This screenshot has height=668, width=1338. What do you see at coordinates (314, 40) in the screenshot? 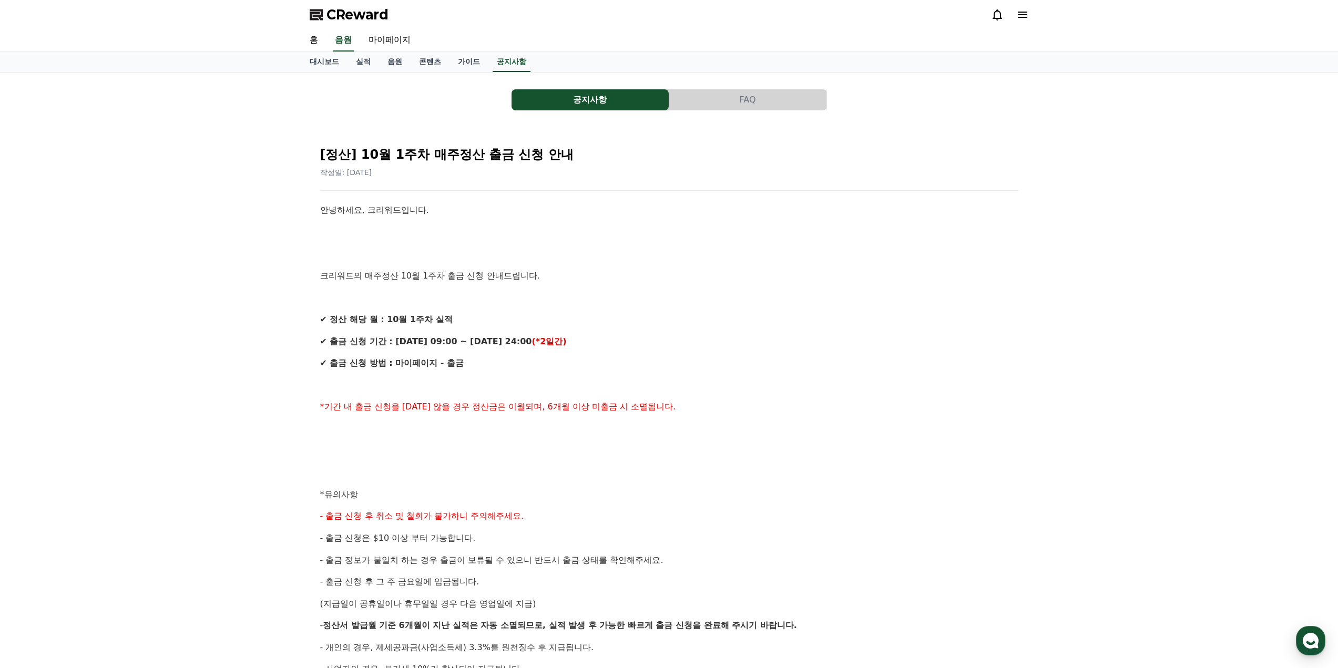
I see `a: 홈` at bounding box center [314, 40].